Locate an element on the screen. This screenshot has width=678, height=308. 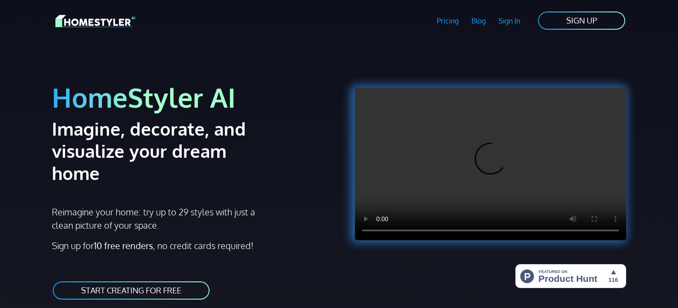
p: Reimagine your home: try up to 29 styles with just a clean picture of your space. is located at coordinates (157, 218).